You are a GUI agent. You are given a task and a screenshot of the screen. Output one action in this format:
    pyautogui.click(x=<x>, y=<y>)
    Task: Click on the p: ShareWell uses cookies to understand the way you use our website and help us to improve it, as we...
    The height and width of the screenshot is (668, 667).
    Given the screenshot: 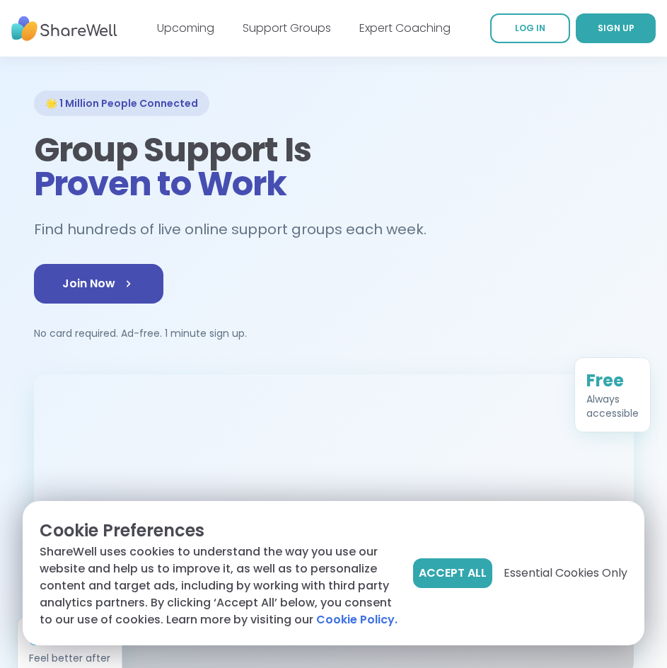 What is the action you would take?
    pyautogui.click(x=221, y=586)
    